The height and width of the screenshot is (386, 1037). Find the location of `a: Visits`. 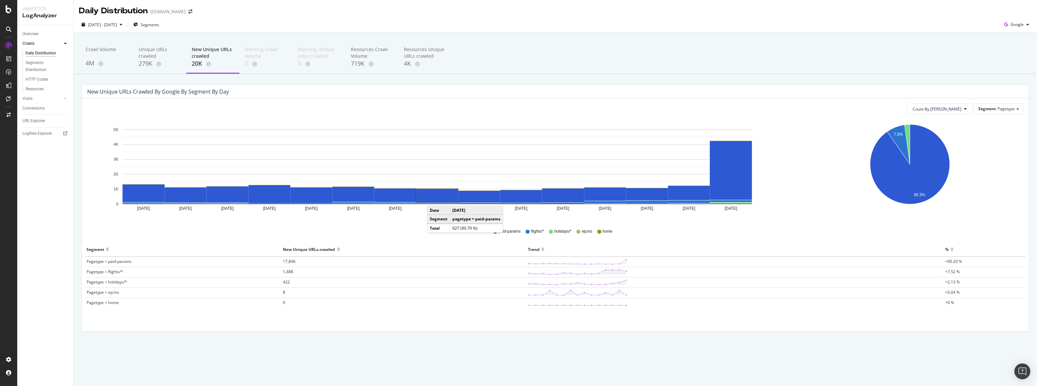

a: Visits is located at coordinates (42, 99).